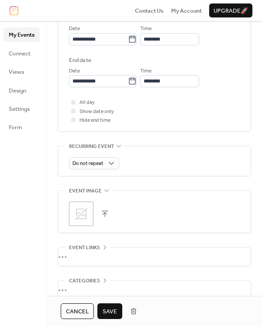 This screenshot has height=326, width=262. What do you see at coordinates (96, 112) in the screenshot?
I see `span: Show date only` at bounding box center [96, 112].